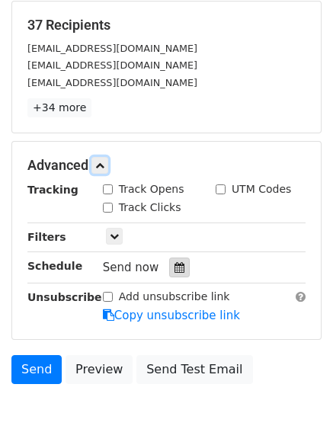 This screenshot has height=445, width=333. I want to click on h5: Advanced, so click(166, 165).